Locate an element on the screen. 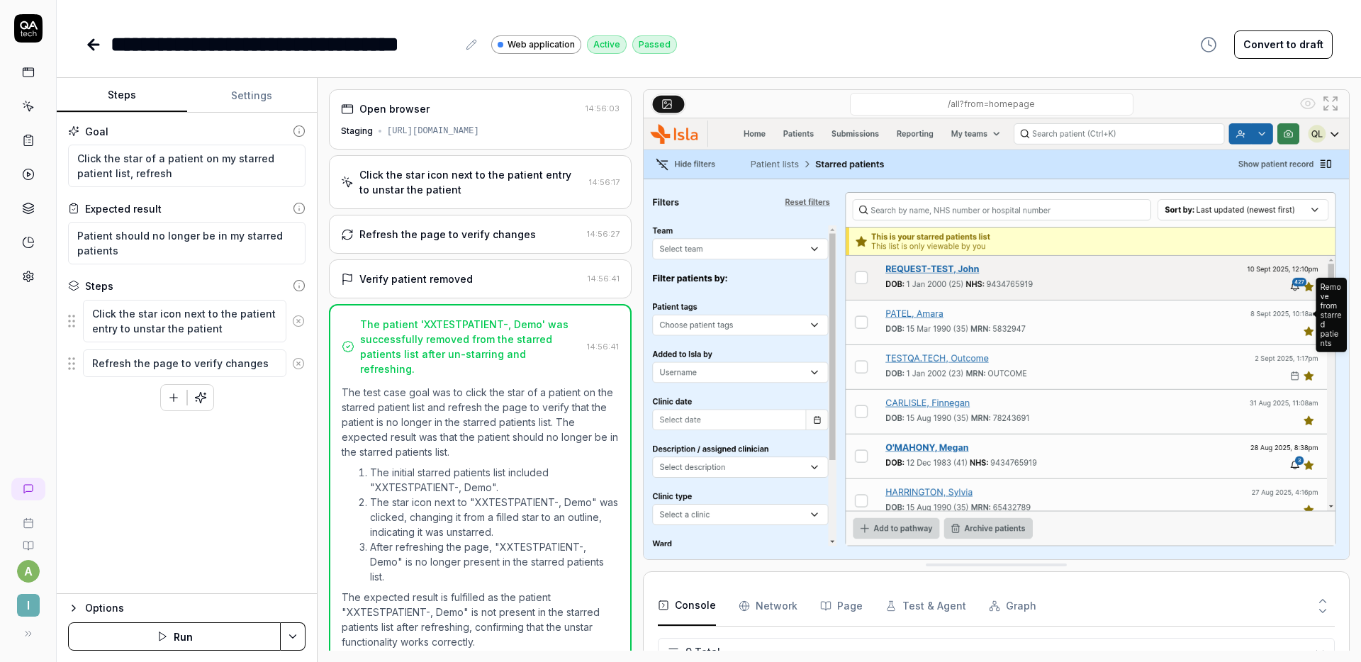 The width and height of the screenshot is (1361, 662). div: Expected result is located at coordinates (123, 208).